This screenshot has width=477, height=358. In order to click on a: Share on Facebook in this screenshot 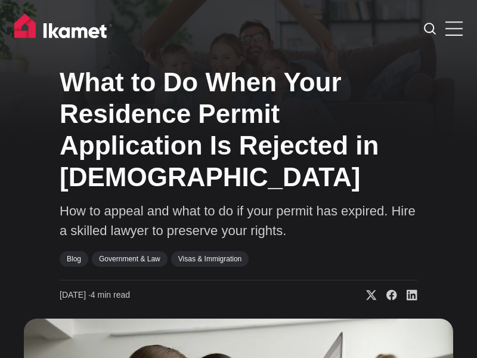, I will do `click(387, 295)`.